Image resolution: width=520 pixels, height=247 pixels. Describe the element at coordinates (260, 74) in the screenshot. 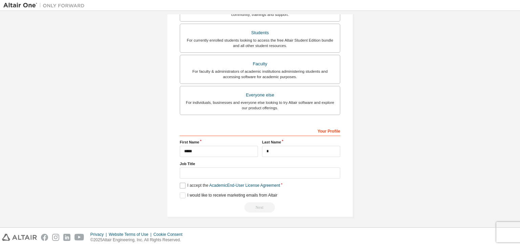

I see `div: For faculty & administrators of academic institutions administering students and accessing softwa...` at that location.